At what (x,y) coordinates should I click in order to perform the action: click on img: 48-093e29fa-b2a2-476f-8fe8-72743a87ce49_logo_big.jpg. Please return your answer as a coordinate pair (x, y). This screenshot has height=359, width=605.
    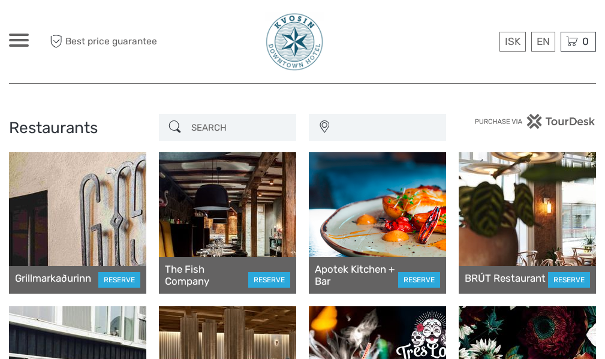
    Looking at the image, I should click on (294, 41).